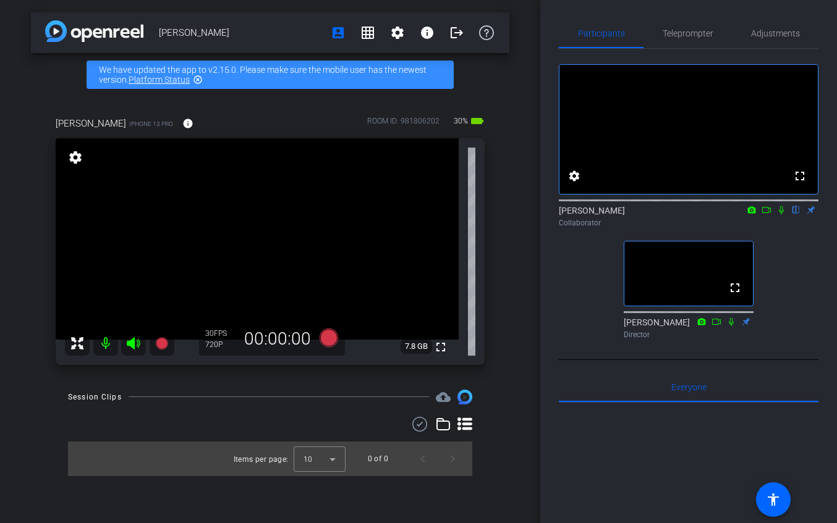 The image size is (837, 523). What do you see at coordinates (423, 459) in the screenshot?
I see `button: Previous page` at bounding box center [423, 459].